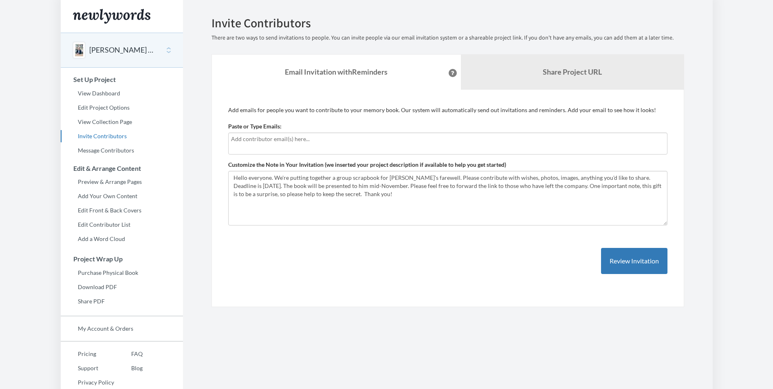 This screenshot has width=773, height=389. I want to click on label: Paste or Type Emails:, so click(255, 126).